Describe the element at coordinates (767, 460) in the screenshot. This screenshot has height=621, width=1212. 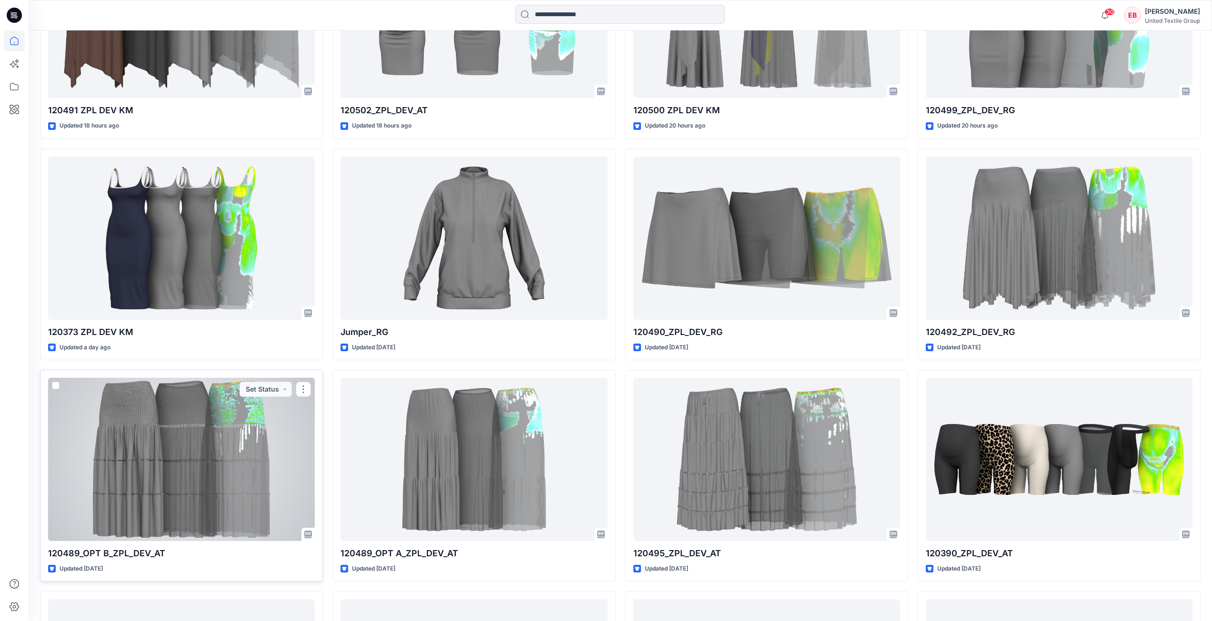
I see `a: 120495_ZPL_DEV_AT` at that location.